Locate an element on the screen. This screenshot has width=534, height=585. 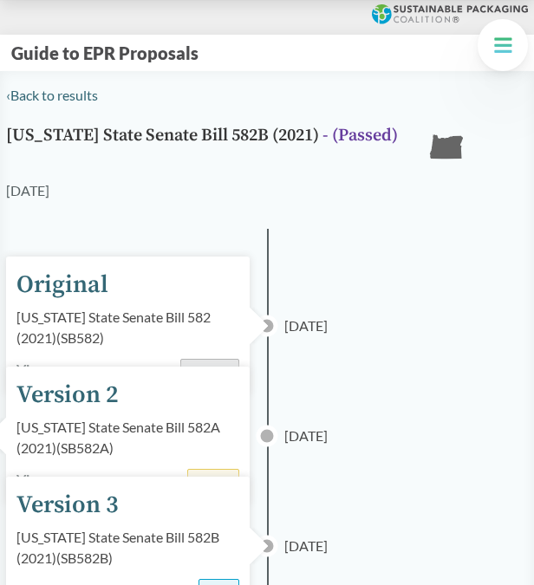
div: Original is located at coordinates (62, 285).